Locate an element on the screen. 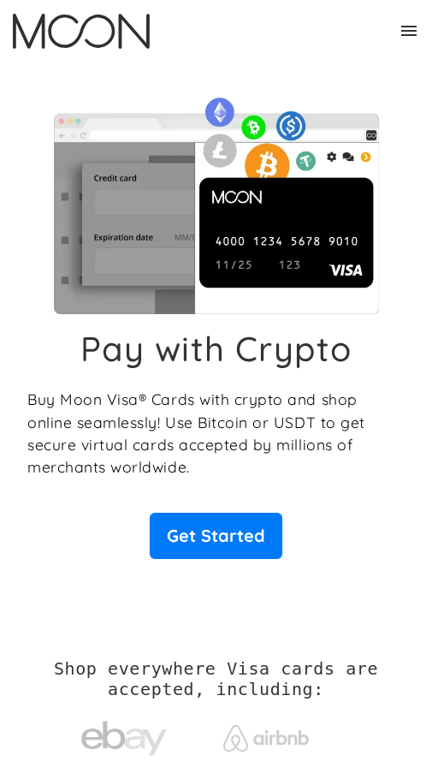 The height and width of the screenshot is (779, 432). a: Get Started is located at coordinates (216, 536).